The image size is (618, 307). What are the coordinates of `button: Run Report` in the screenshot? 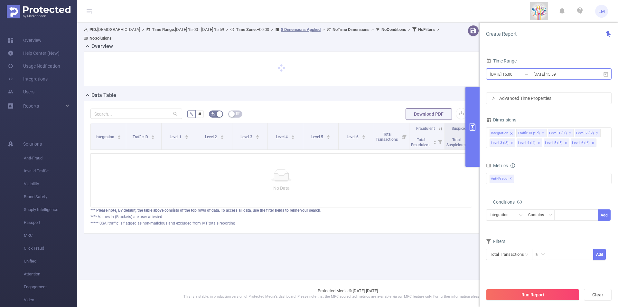 It's located at (533, 295).